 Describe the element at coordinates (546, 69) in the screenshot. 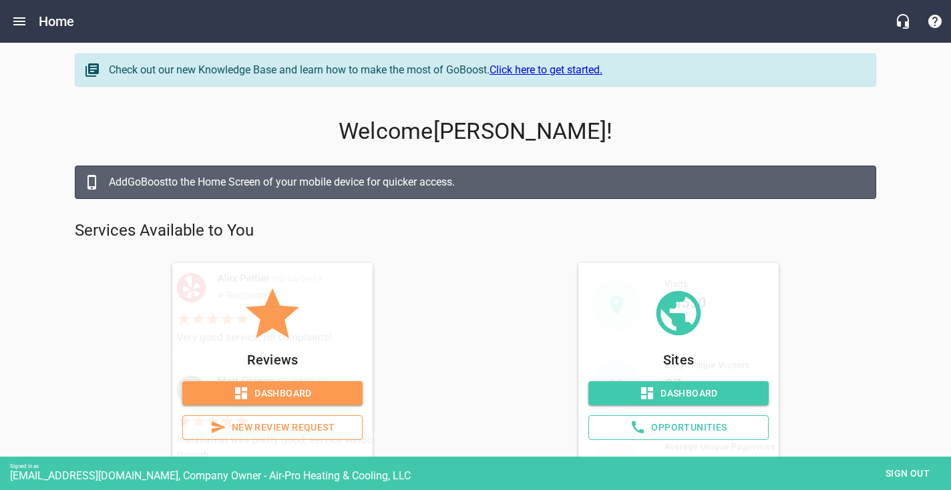

I see `a: Click here to get started.` at that location.